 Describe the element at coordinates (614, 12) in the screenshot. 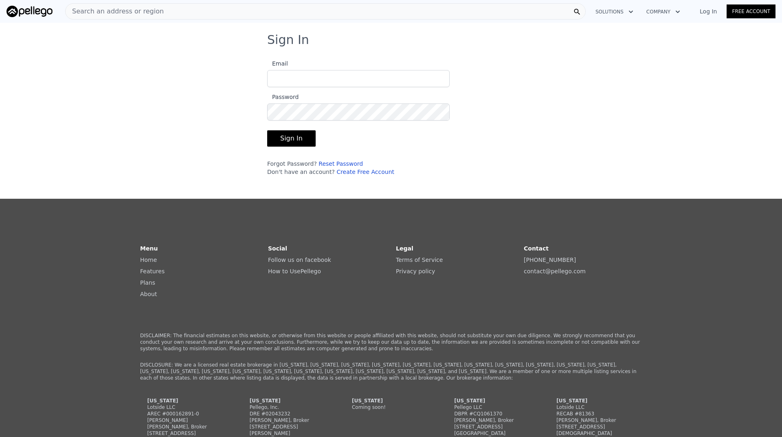

I see `button: Solutions` at that location.